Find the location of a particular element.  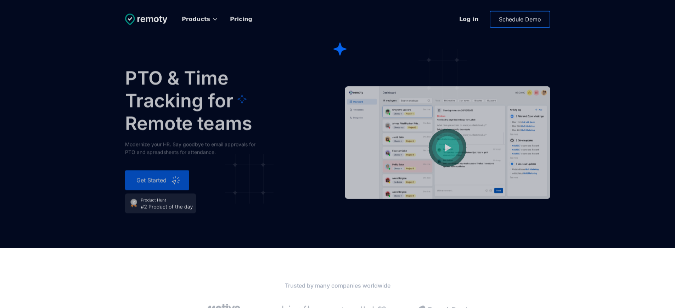

h1: PTO & Time Tracking for Remote teams is located at coordinates (214, 101).